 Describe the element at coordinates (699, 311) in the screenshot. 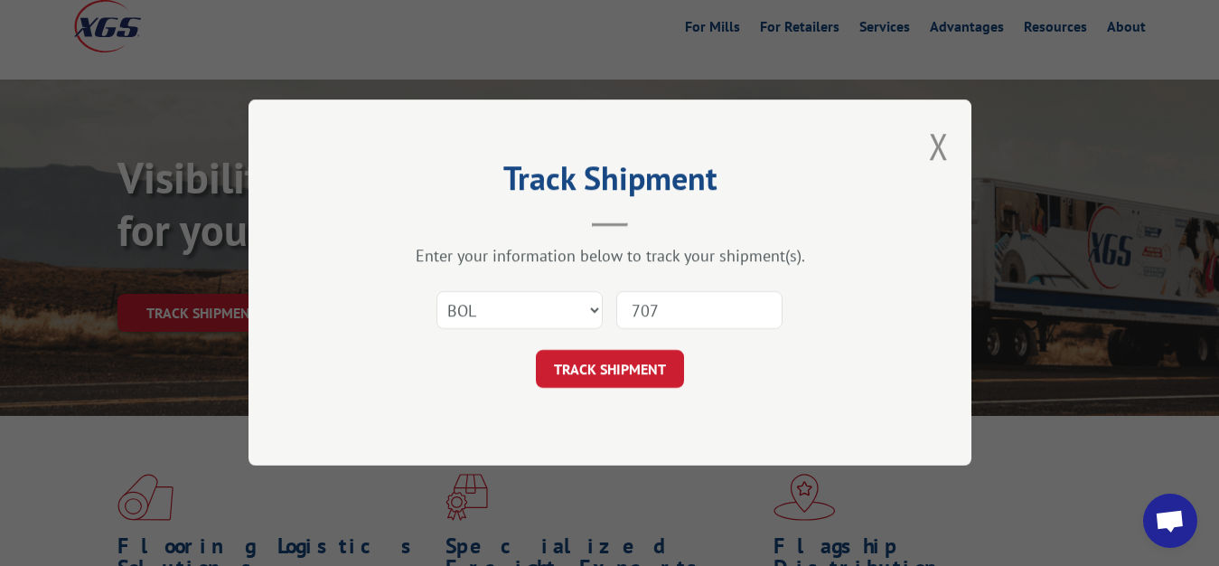

I see `input: Number(s)` at that location.